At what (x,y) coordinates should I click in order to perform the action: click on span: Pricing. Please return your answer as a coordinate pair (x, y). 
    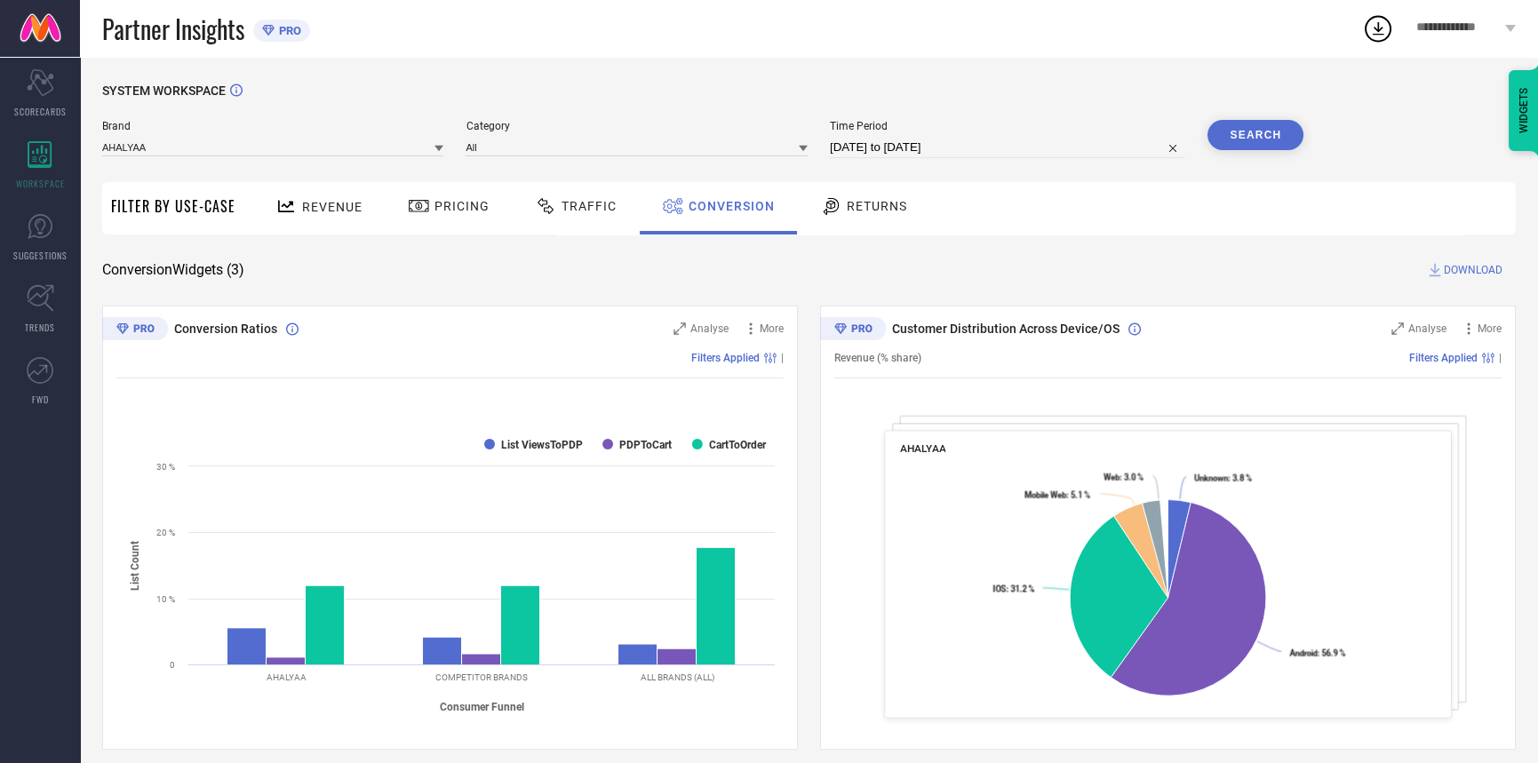
    Looking at the image, I should click on (462, 206).